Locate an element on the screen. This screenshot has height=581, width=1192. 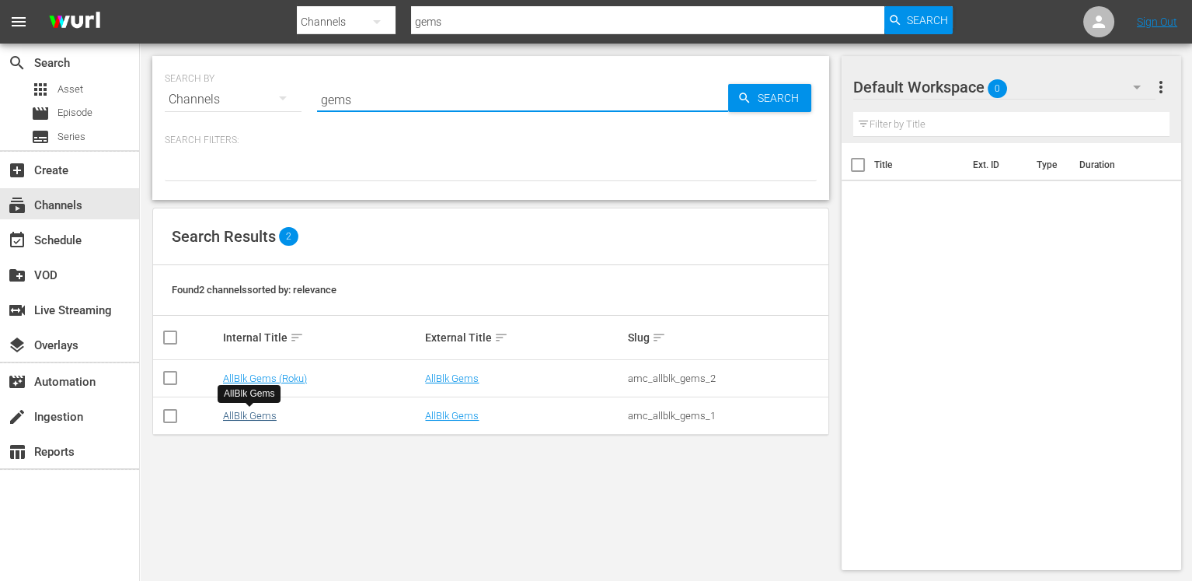
span: VOD is located at coordinates (17, 275).